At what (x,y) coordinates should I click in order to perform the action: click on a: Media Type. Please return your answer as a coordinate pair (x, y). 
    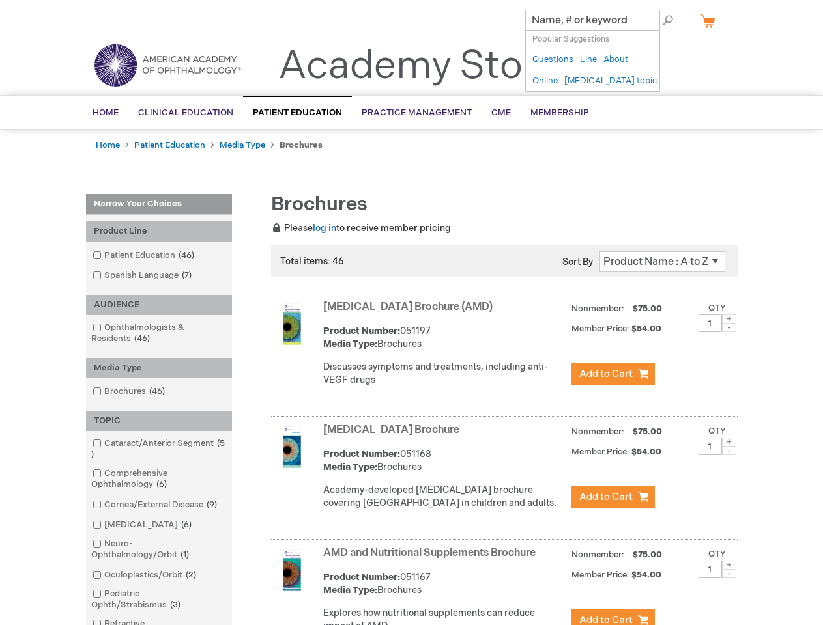
    Looking at the image, I should click on (242, 145).